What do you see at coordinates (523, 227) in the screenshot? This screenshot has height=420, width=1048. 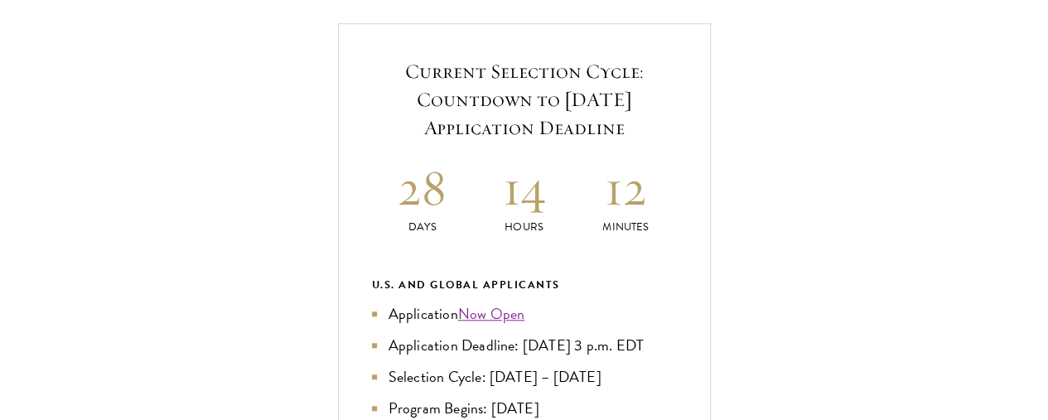 I see `p: Hours` at bounding box center [523, 227].